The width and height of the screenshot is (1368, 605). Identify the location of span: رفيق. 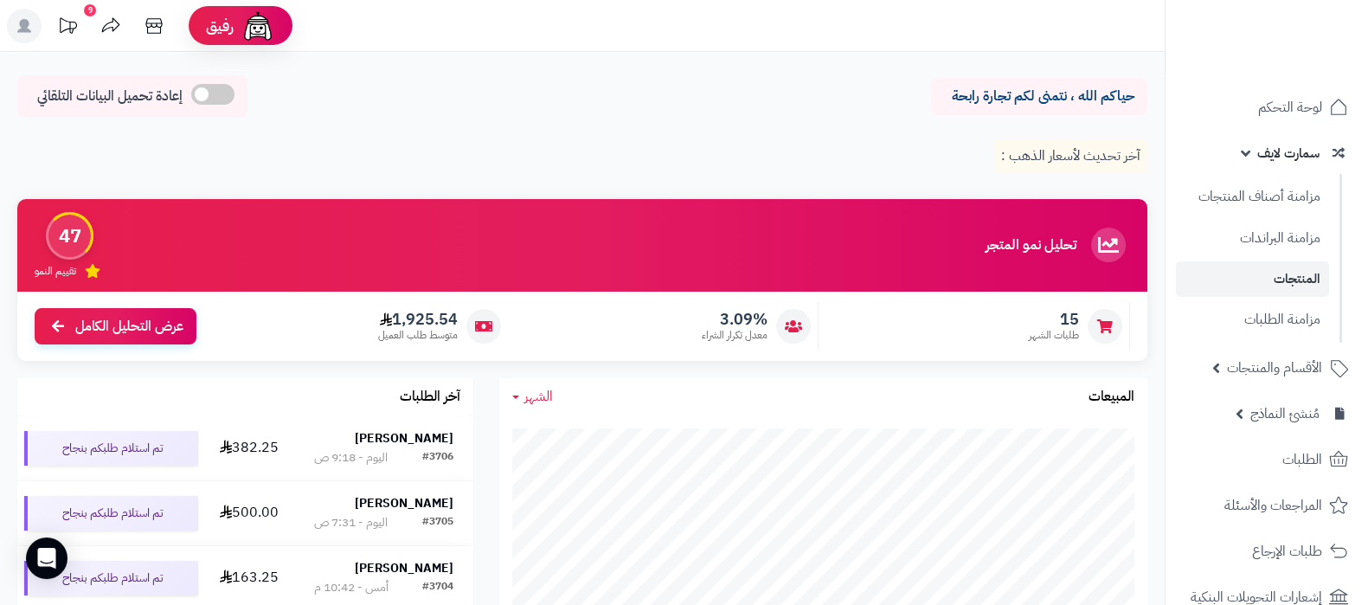
(220, 26).